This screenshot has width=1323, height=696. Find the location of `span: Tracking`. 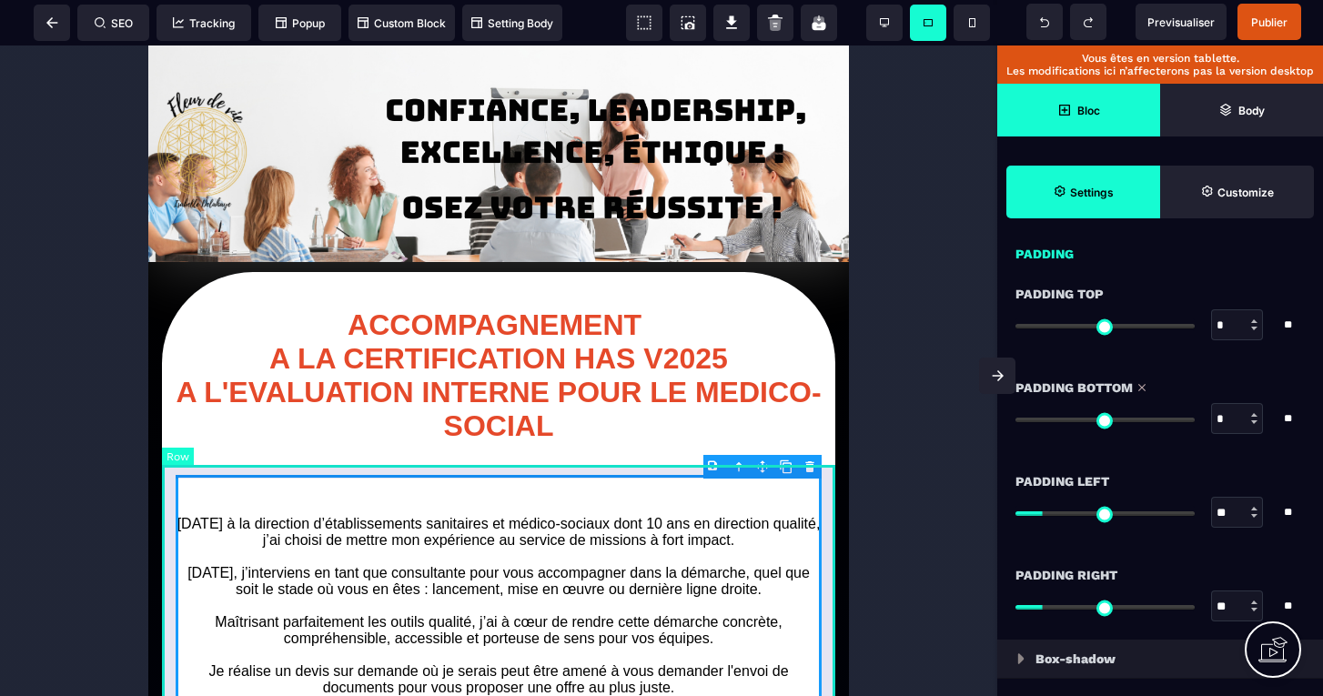

span: Tracking is located at coordinates (204, 23).